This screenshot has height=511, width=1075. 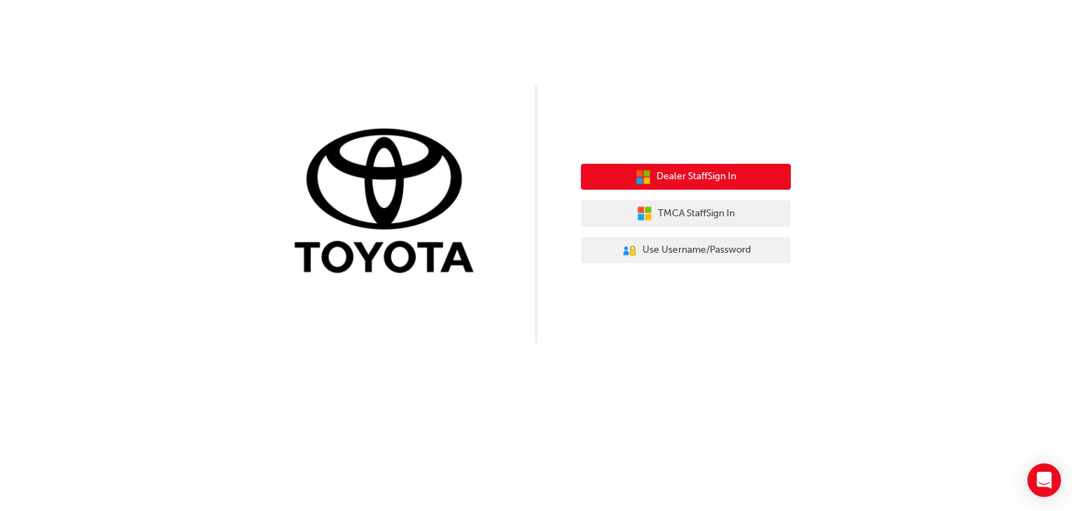 I want to click on div: Open Intercom Messenger, so click(x=1045, y=480).